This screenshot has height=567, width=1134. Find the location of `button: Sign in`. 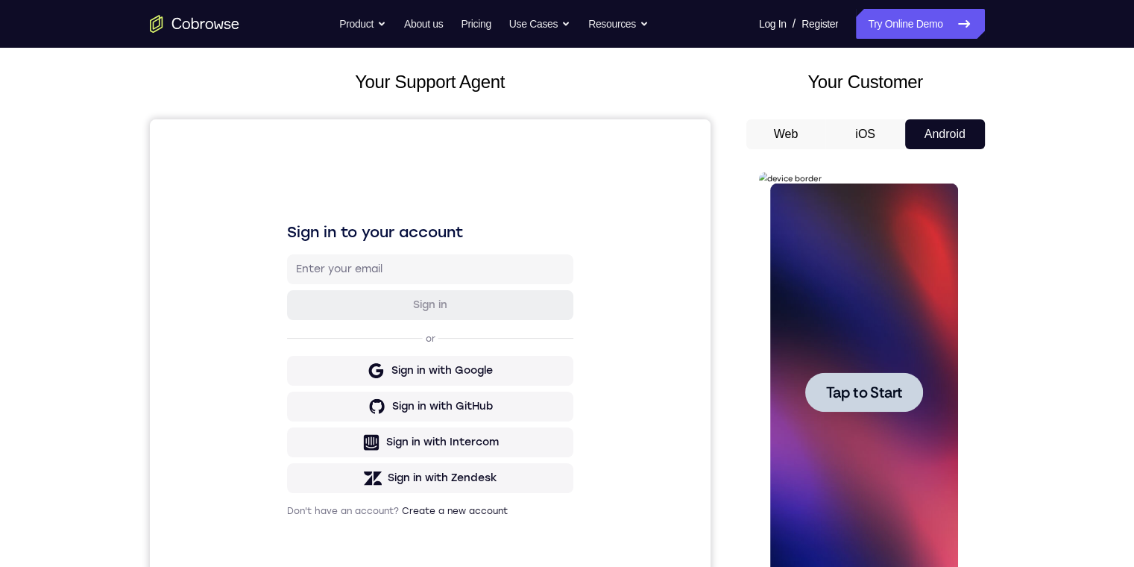

button: Sign in is located at coordinates (280, 186).